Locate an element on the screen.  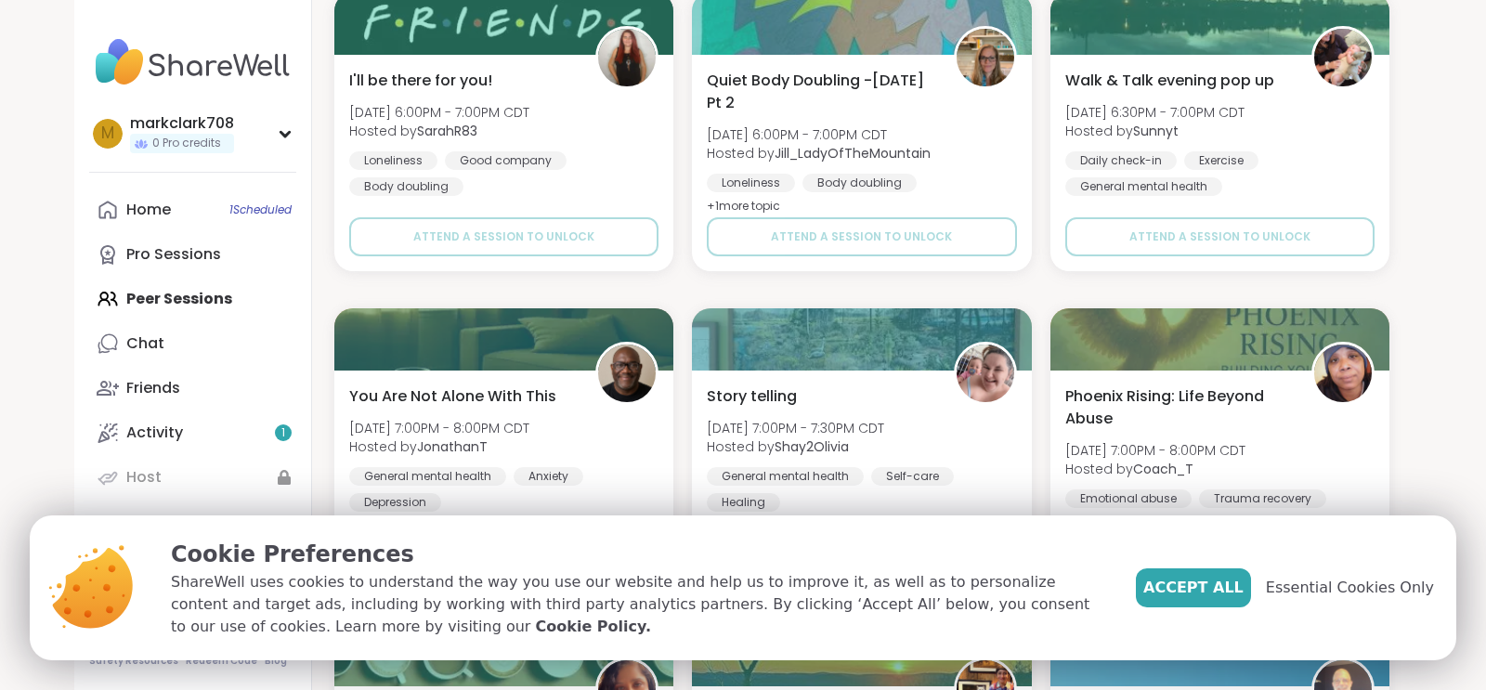
div: Home is located at coordinates (149, 210).